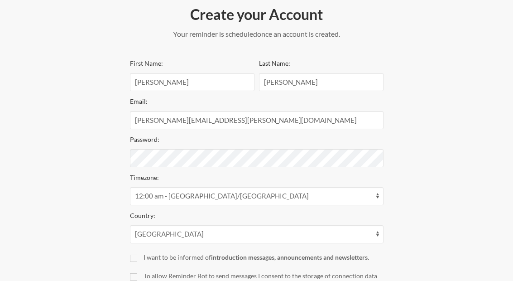  I want to click on div: I want to be informed of, so click(263, 257).